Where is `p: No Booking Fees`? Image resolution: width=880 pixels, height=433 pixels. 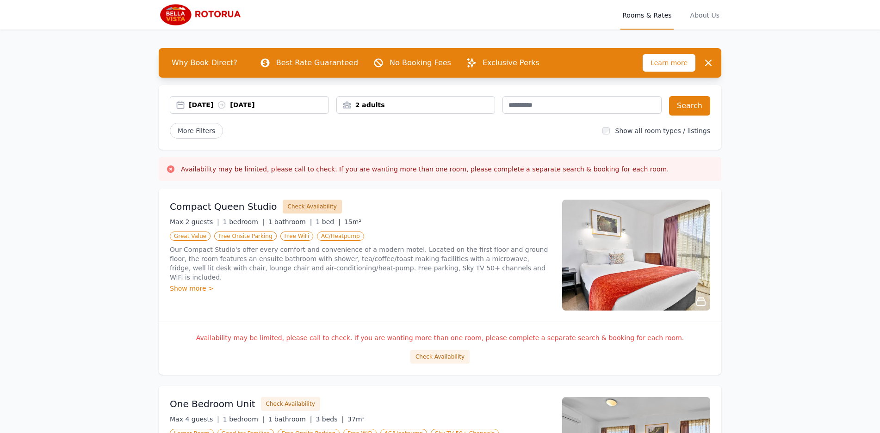 p: No Booking Fees is located at coordinates (420, 63).